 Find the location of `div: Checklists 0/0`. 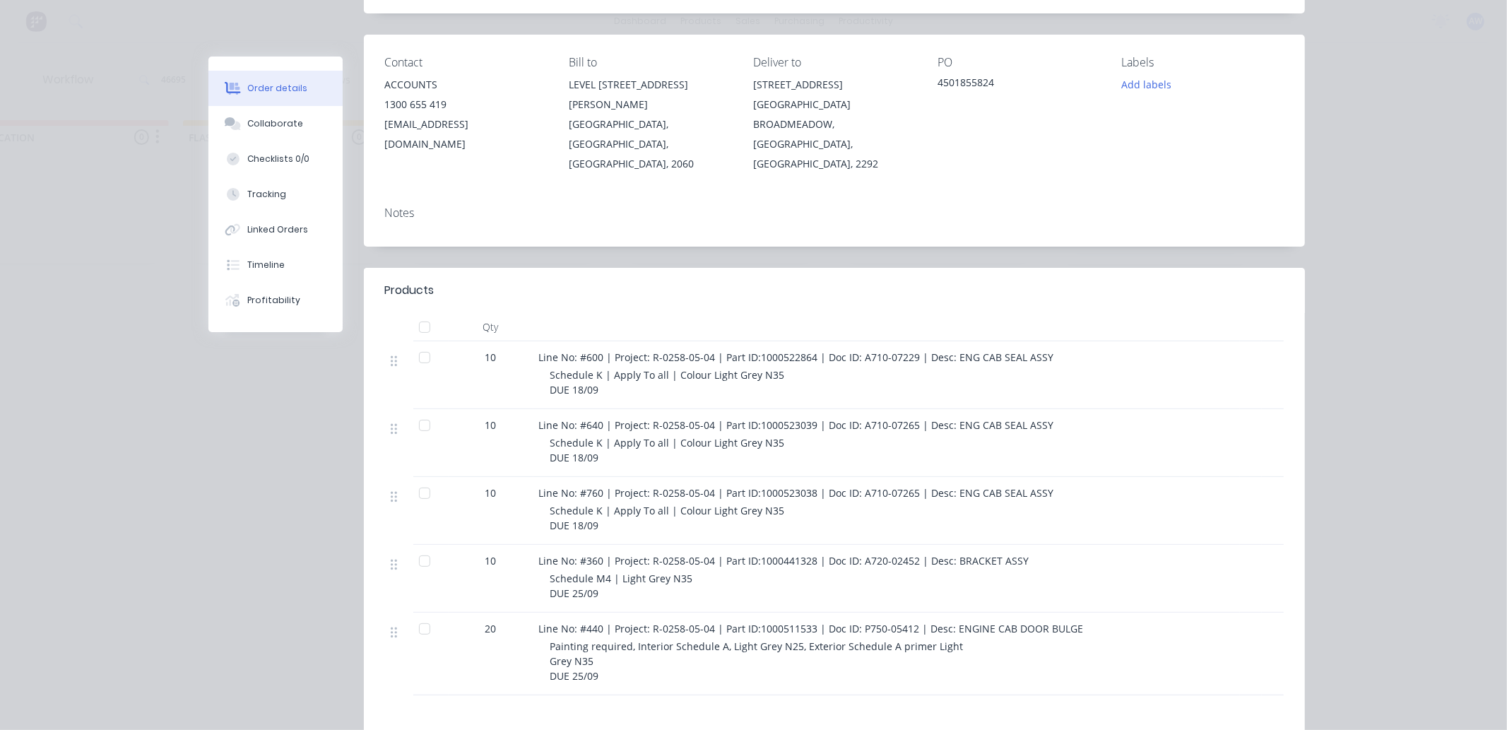

div: Checklists 0/0 is located at coordinates (278, 159).